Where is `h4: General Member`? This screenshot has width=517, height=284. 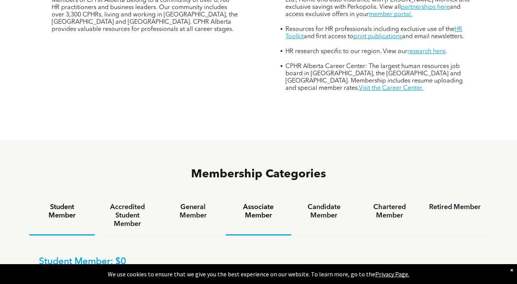 h4: General Member is located at coordinates (192, 211).